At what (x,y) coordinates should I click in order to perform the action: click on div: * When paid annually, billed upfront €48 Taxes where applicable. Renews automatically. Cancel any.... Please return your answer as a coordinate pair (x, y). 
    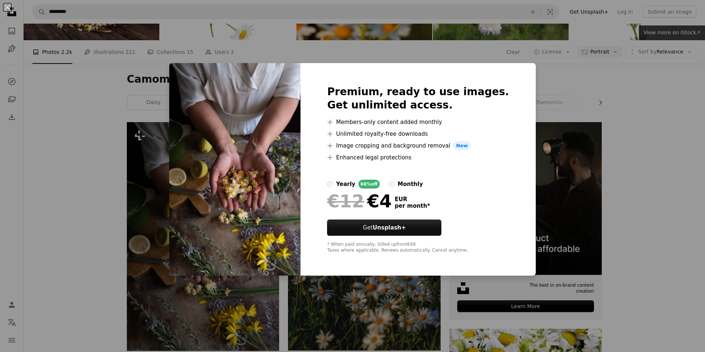
    Looking at the image, I should click on (418, 248).